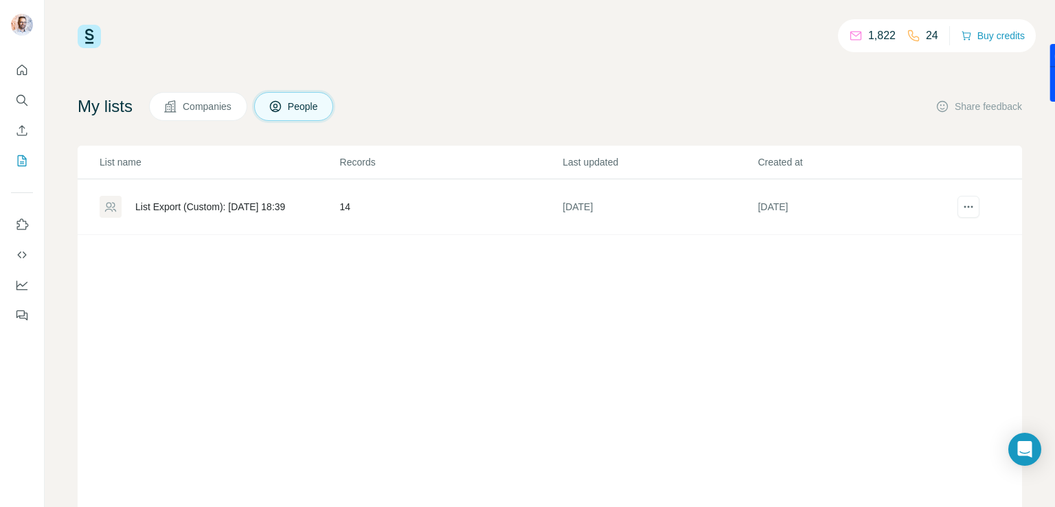  What do you see at coordinates (22, 315) in the screenshot?
I see `button: Feedback` at bounding box center [22, 315].